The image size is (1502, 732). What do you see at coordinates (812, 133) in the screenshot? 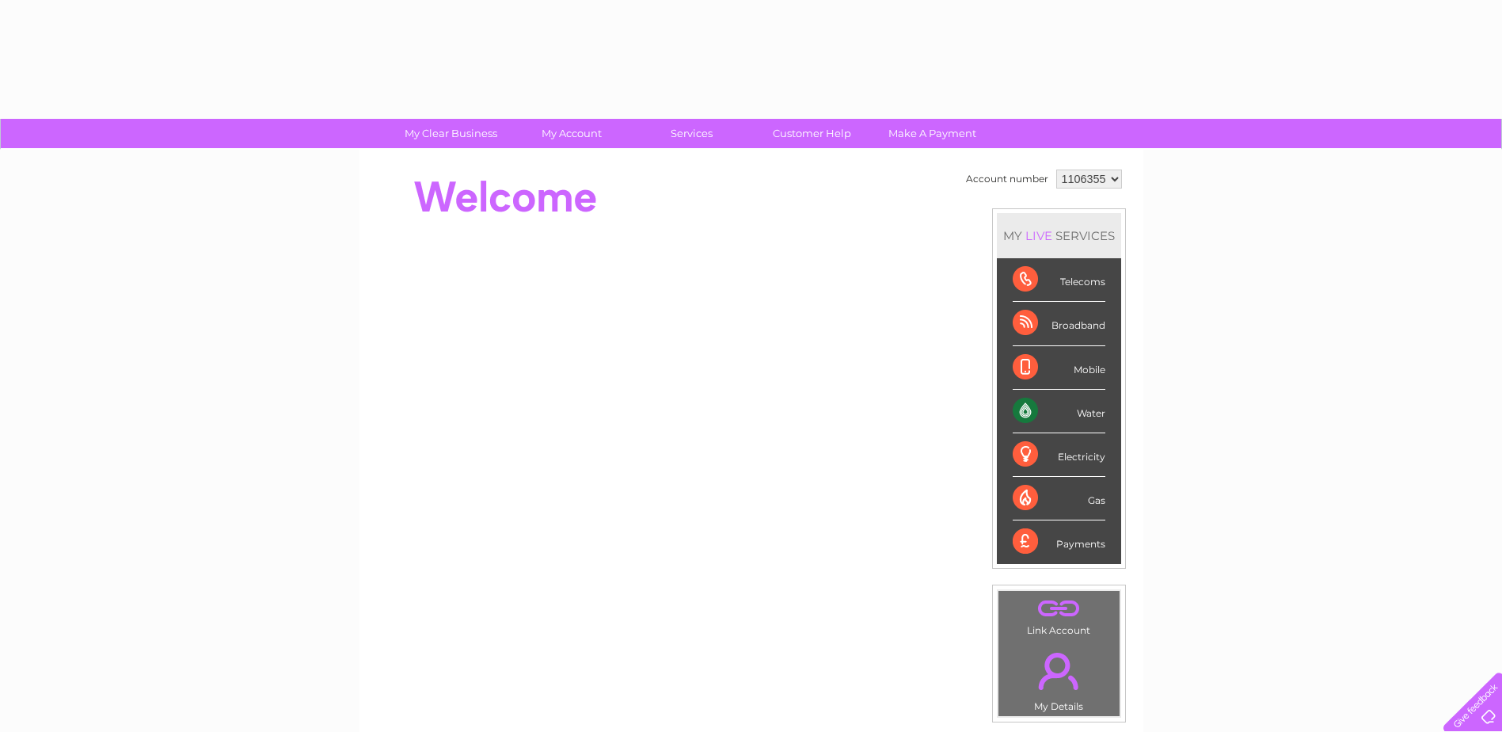
I see `a: Customer Help` at bounding box center [812, 133].